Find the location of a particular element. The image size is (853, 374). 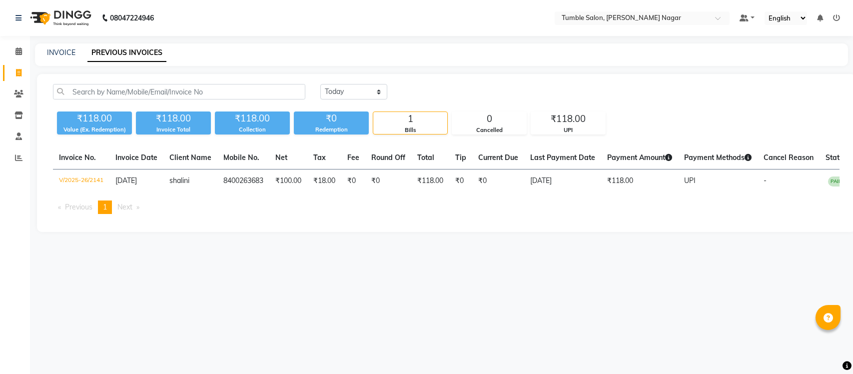

td: V/2025-26/2141 is located at coordinates (81, 181).